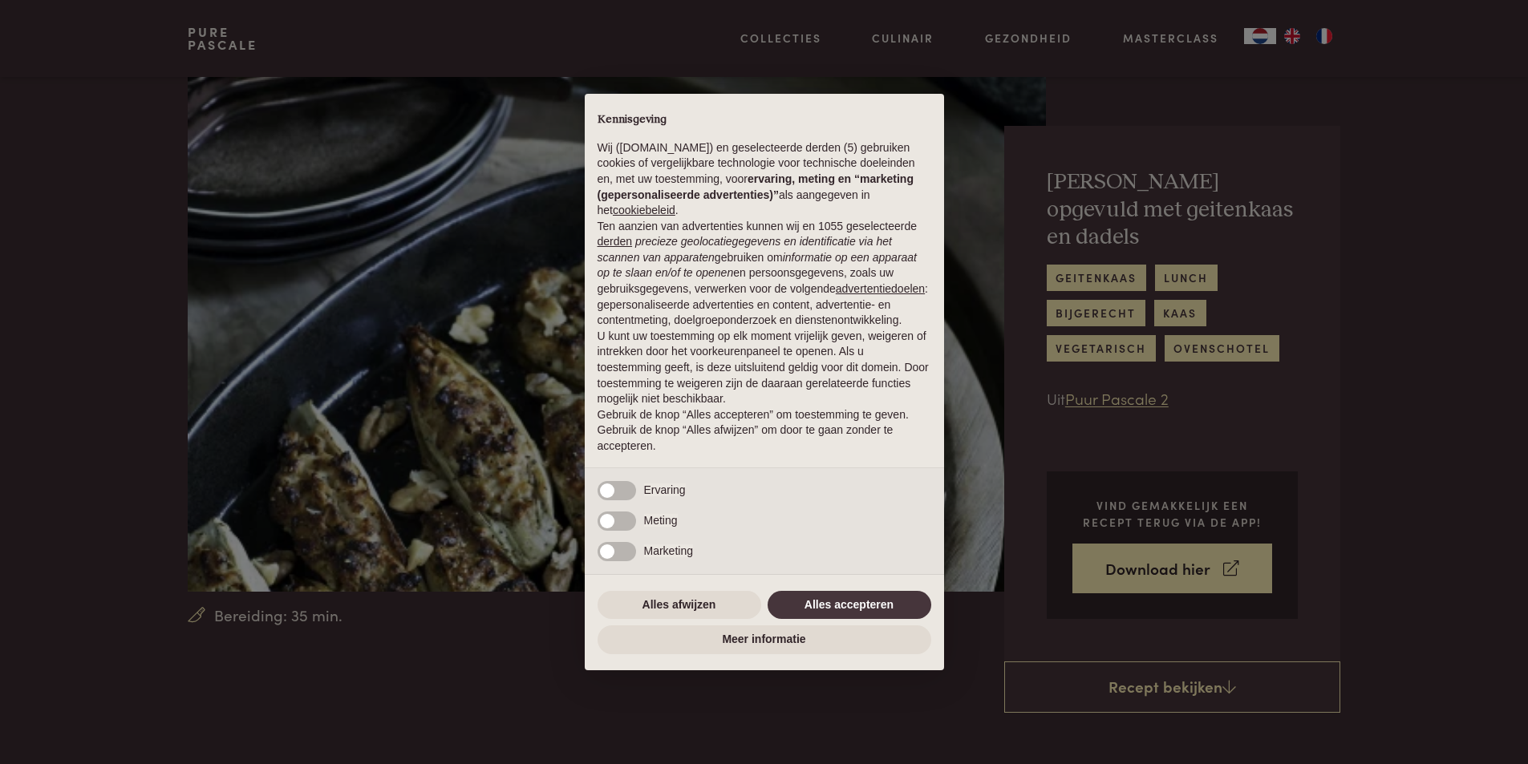  I want to click on span: Meting, so click(661, 520).